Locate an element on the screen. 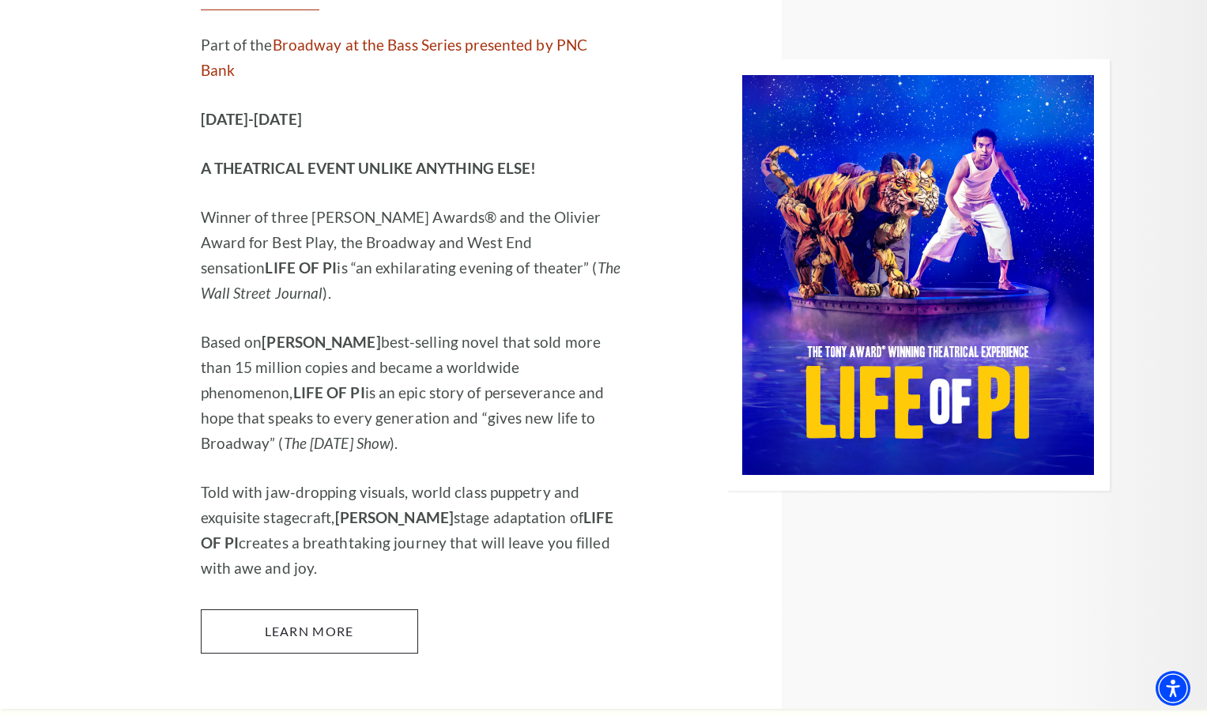 The height and width of the screenshot is (716, 1207). strong: A THEATRICAL EVENT UNLIKE ANYTHING ELSE! is located at coordinates (368, 168).